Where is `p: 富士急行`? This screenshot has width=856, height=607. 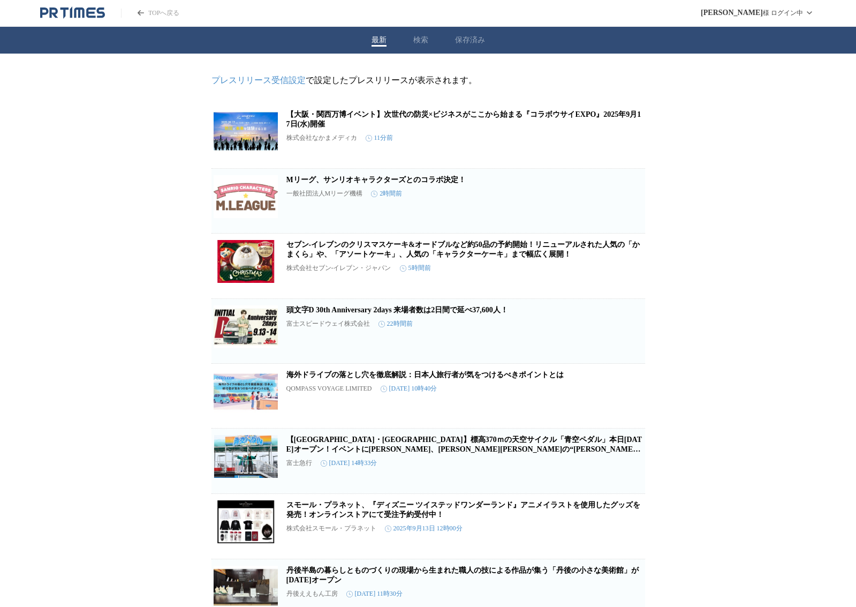
p: 富士急行 is located at coordinates (299, 463).